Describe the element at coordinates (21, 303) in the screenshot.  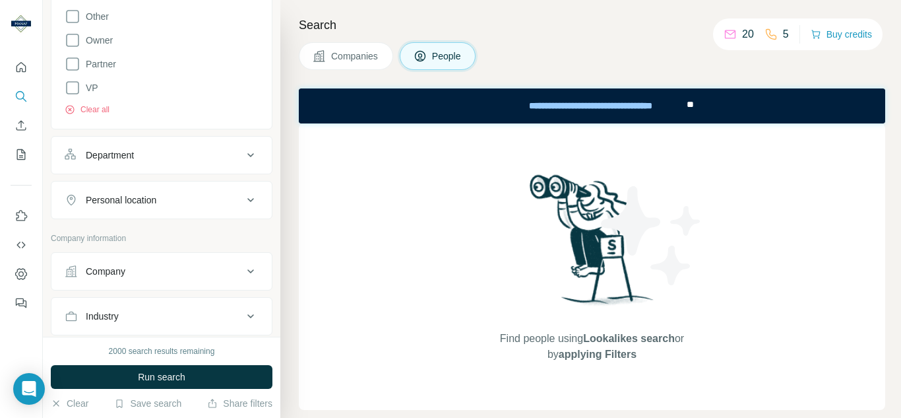
I see `button: Feedback` at that location.